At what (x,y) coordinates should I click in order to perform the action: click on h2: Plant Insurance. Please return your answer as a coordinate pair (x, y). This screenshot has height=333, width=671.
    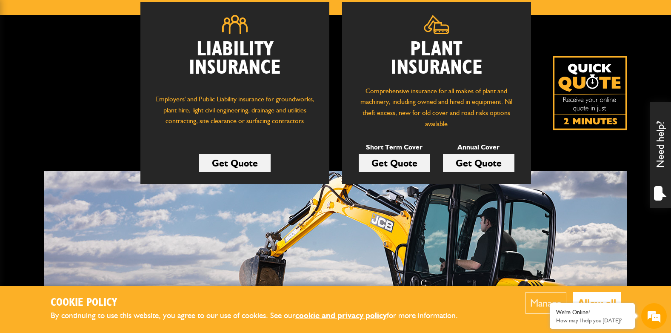
    Looking at the image, I should click on (437, 59).